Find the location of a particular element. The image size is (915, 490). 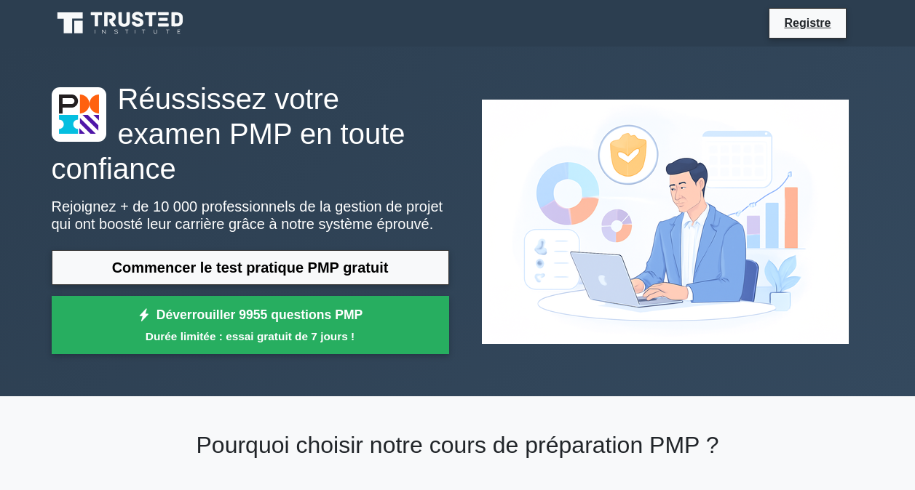

a: Commencer le test pratique PMP gratuit is located at coordinates (250, 268).